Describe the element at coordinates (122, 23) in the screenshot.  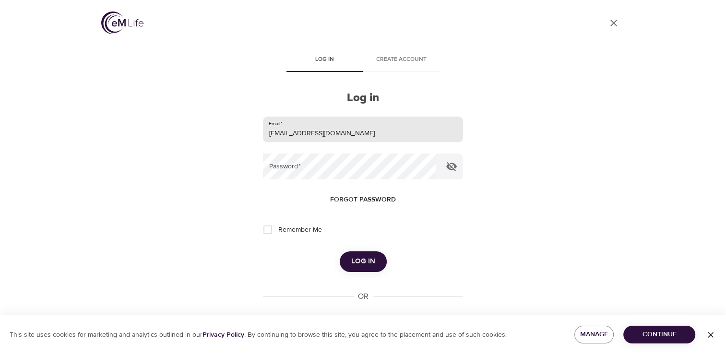
I see `img: logo` at that location.